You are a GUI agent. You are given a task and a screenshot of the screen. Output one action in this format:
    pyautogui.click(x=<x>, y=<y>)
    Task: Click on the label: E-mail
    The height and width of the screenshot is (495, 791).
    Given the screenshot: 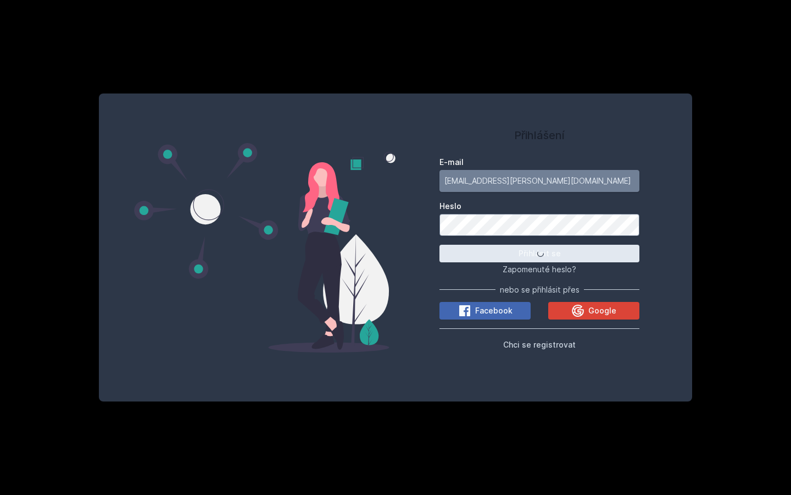 What is the action you would take?
    pyautogui.click(x=540, y=162)
    